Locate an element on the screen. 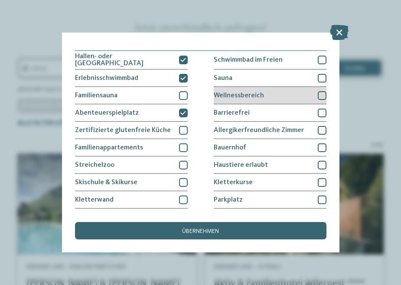  span: Kletterkurse is located at coordinates (233, 182).